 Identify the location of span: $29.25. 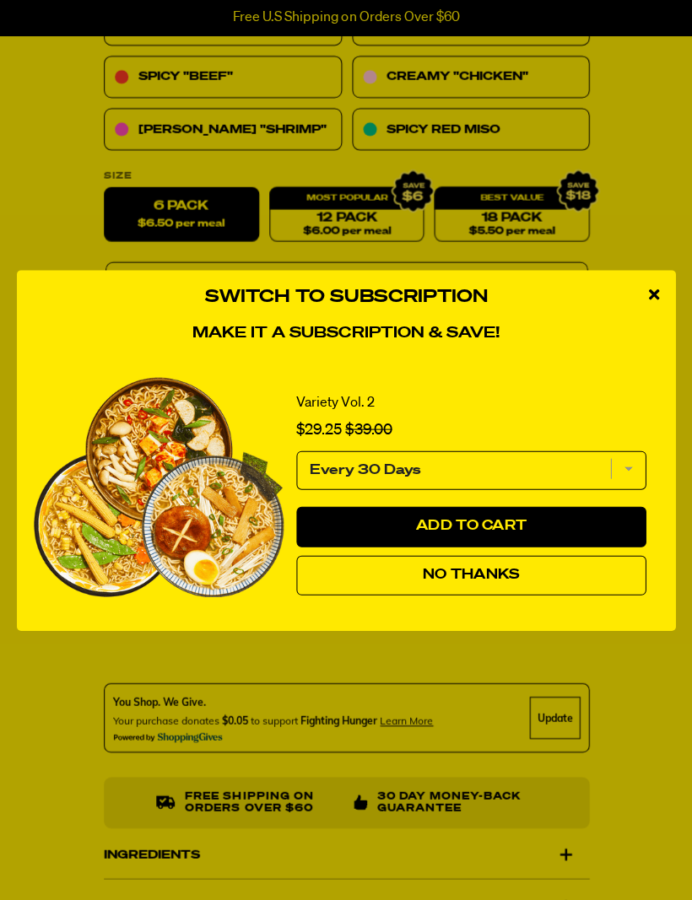
(319, 429).